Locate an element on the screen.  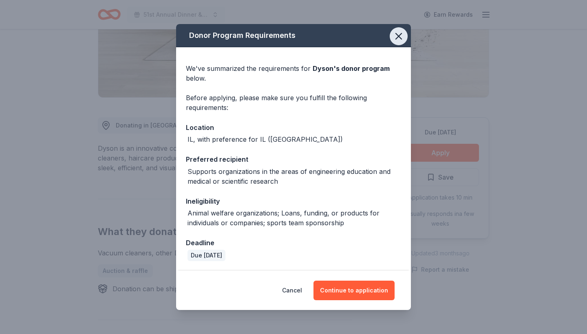
div: Ineligibility is located at coordinates (293, 201).